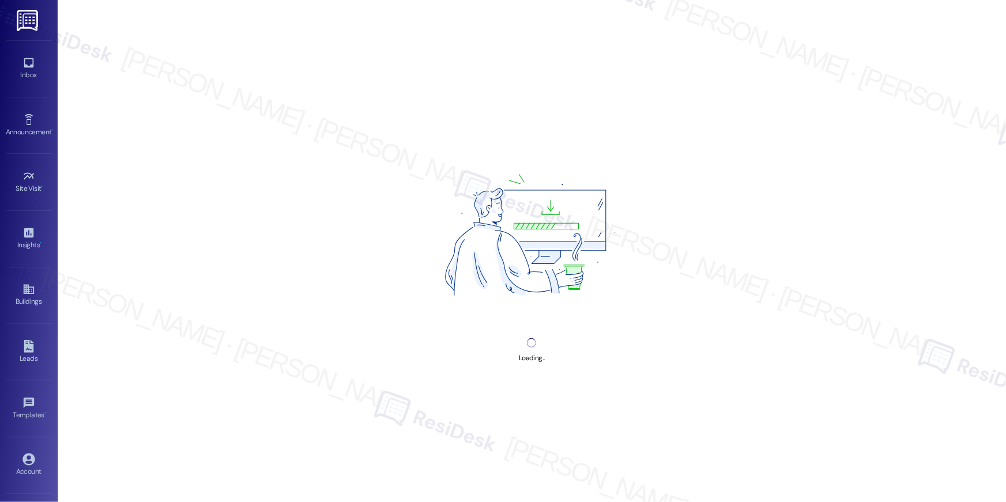 The width and height of the screenshot is (1006, 502). I want to click on div: Loading..., so click(531, 358).